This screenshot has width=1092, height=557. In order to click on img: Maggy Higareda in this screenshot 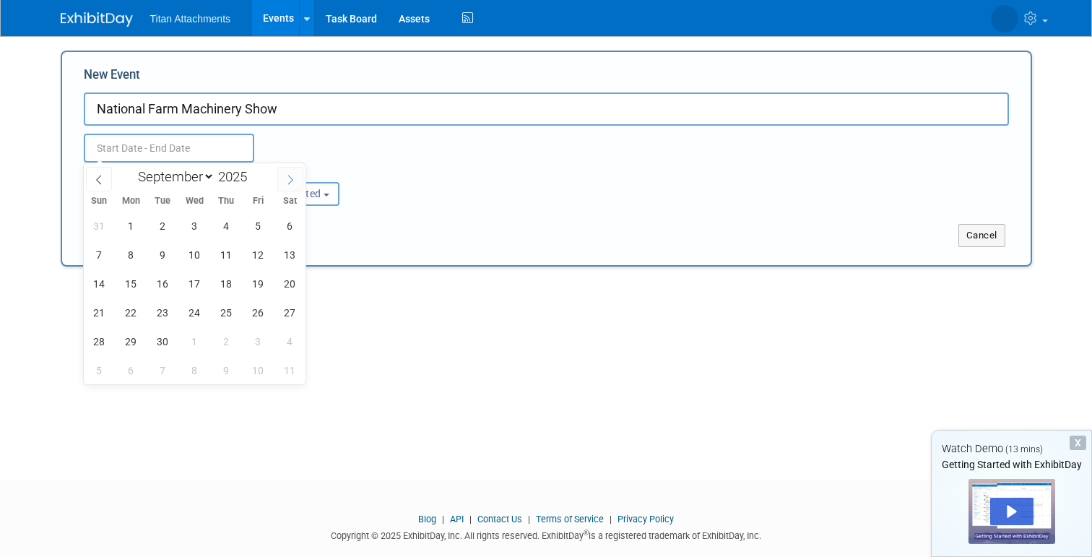, I will do `click(1005, 19)`.